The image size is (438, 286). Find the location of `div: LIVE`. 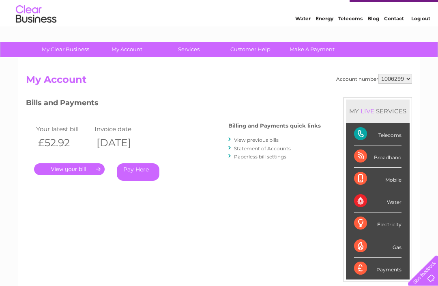

div: LIVE is located at coordinates (367, 111).